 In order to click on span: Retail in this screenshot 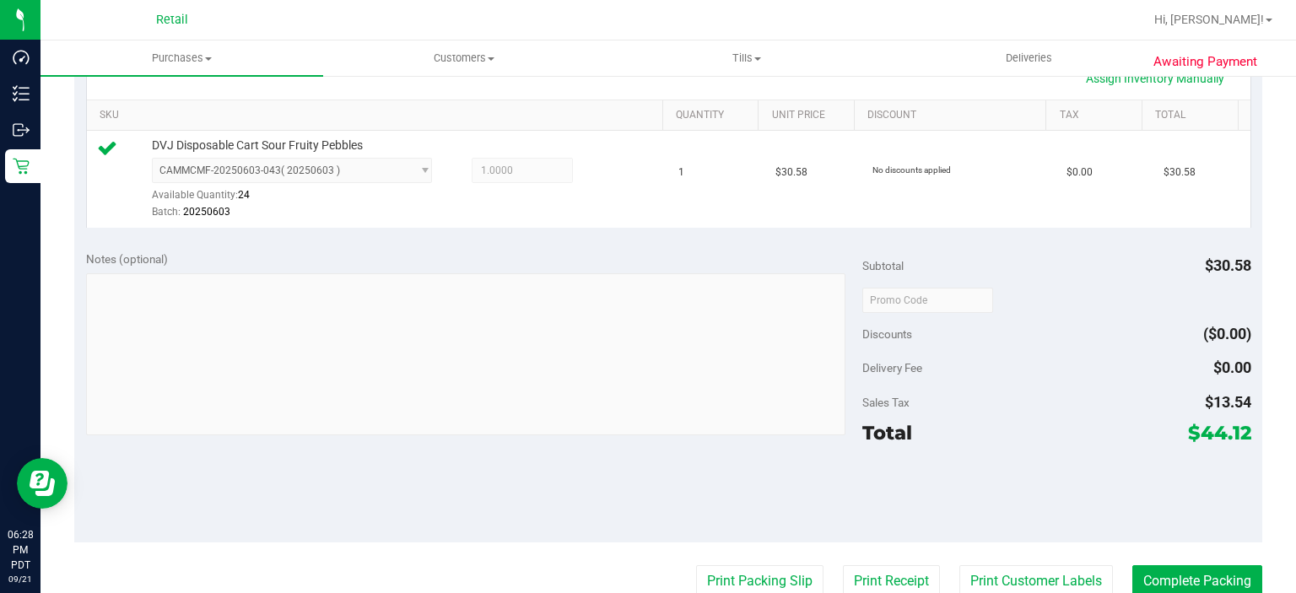, I will do `click(172, 19)`.